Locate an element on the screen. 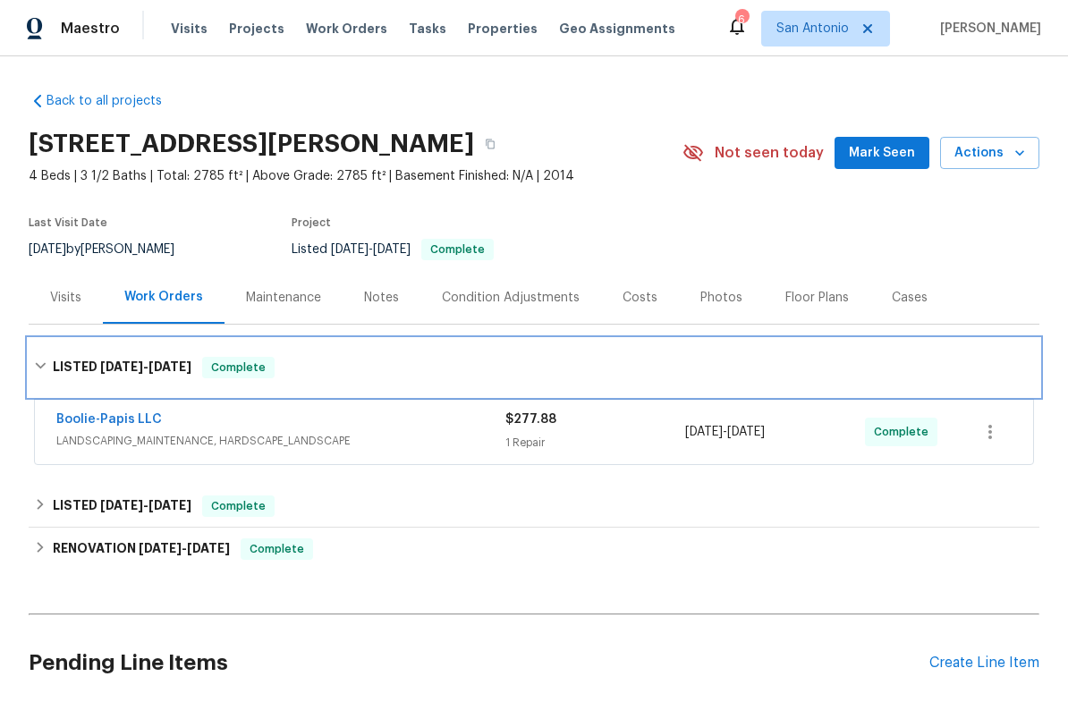 The height and width of the screenshot is (702, 1068). div: Notes is located at coordinates (381, 298).